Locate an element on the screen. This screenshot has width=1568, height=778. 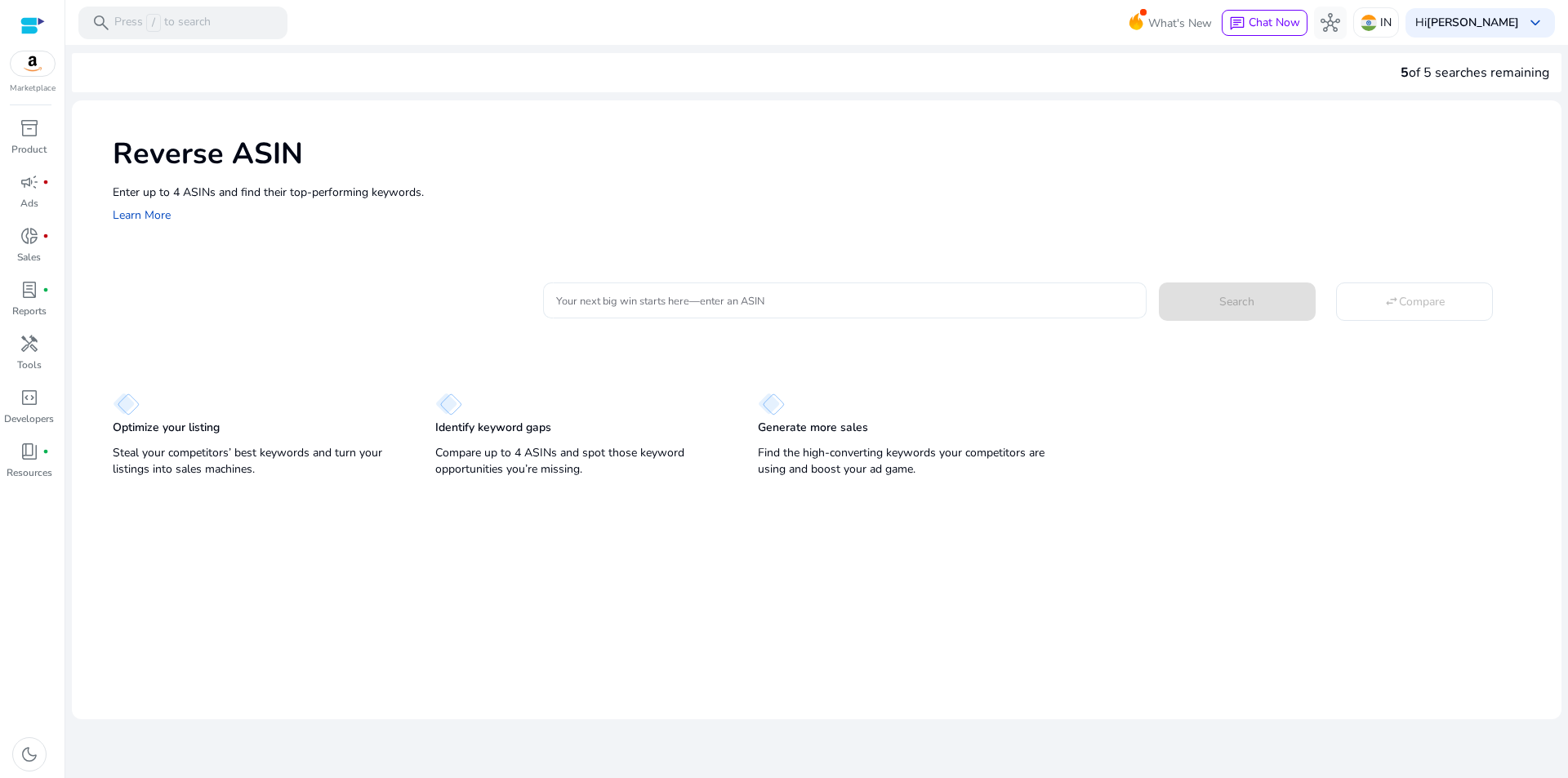
span: Chat Now is located at coordinates (1274, 22).